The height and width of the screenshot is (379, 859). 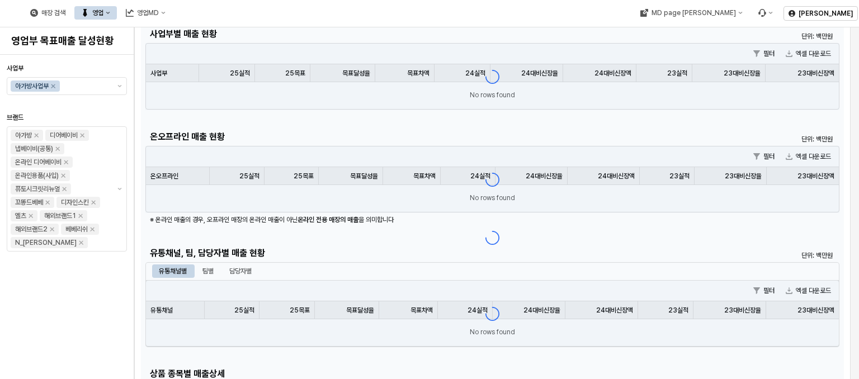 What do you see at coordinates (92, 229) in the screenshot?
I see `div: Remove 베베리쉬` at bounding box center [92, 229].